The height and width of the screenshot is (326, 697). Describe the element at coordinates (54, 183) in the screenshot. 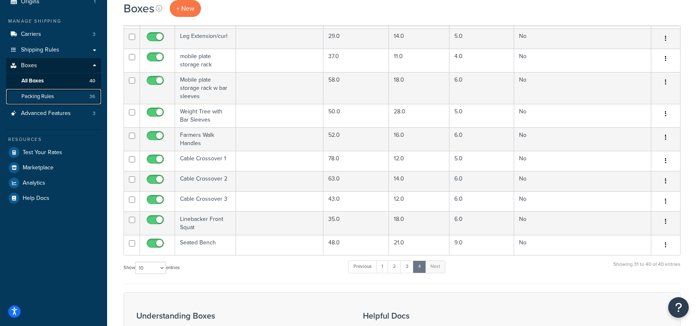

I see `li: Analytics` at that location.